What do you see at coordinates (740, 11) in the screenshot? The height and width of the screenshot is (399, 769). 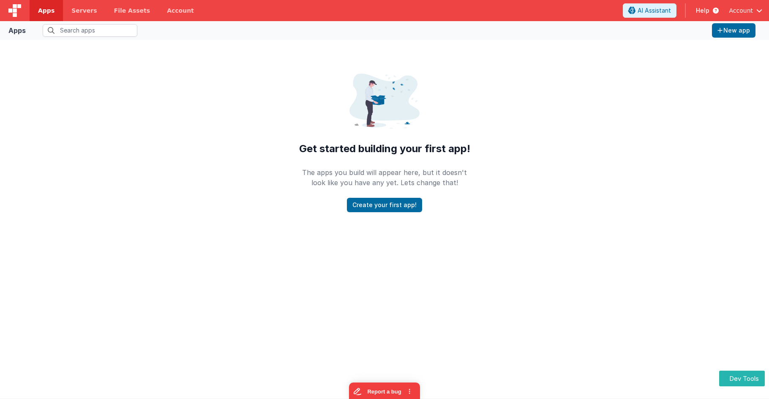 I see `span: Account` at bounding box center [740, 11].